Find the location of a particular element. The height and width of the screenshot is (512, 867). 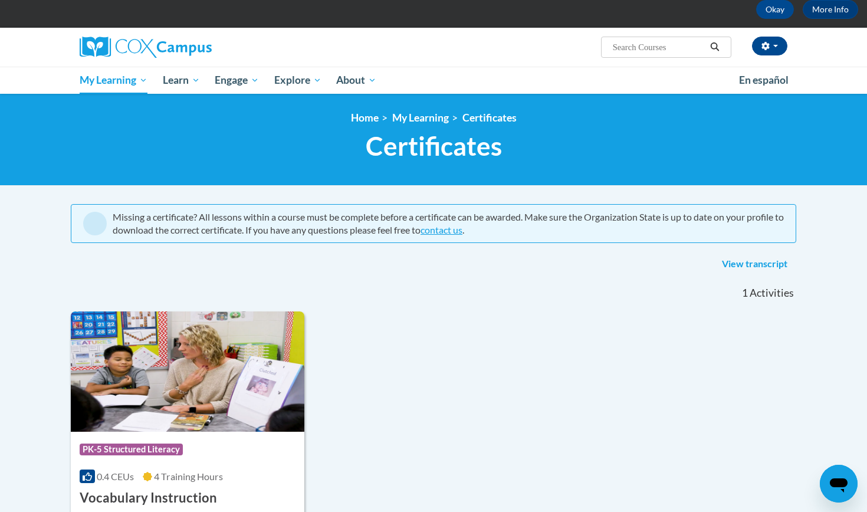

span: En español is located at coordinates (764, 80).